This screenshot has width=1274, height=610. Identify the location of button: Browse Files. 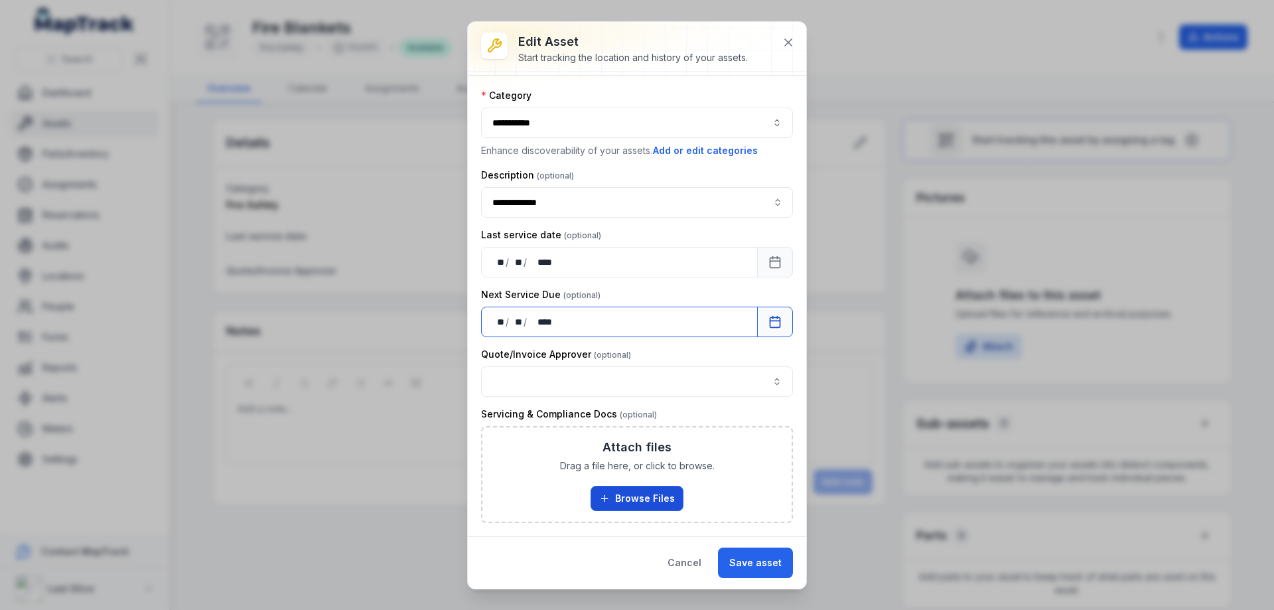
(637, 498).